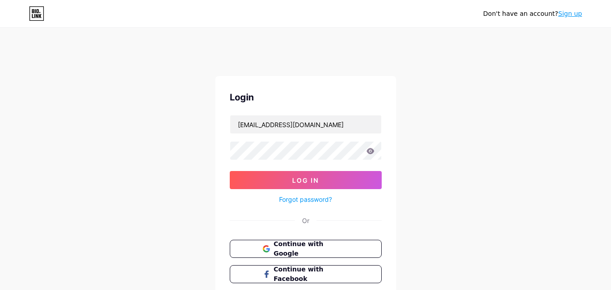 The height and width of the screenshot is (290, 611). Describe the element at coordinates (306, 220) in the screenshot. I see `div: Or` at that location.